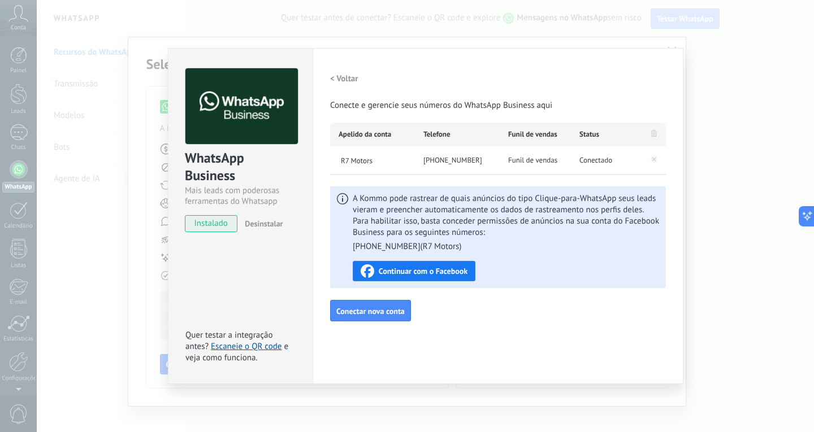 The width and height of the screenshot is (814, 432). Describe the element at coordinates (241, 106) in the screenshot. I see `img: logo_main.png` at that location.